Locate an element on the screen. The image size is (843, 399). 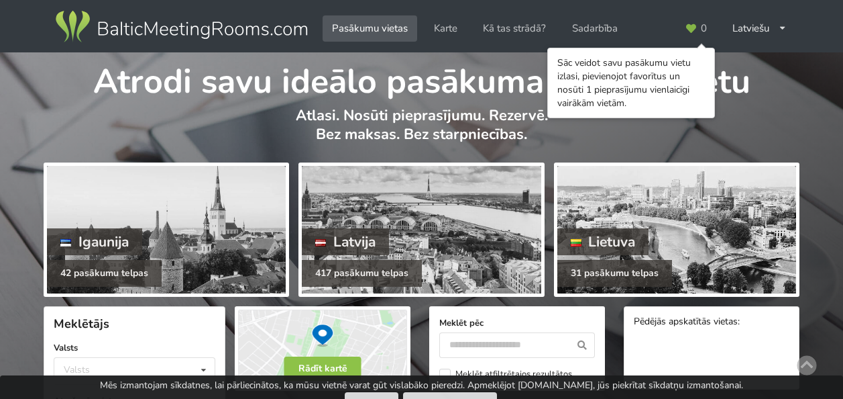
div: Latviešu is located at coordinates (760, 28).